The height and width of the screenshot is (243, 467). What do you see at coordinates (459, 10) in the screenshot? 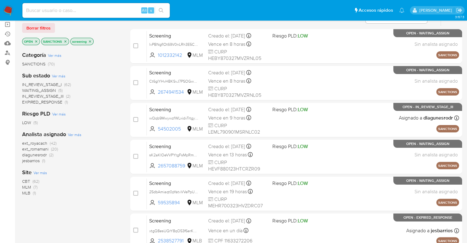
I see `a: Salir` at bounding box center [459, 10].